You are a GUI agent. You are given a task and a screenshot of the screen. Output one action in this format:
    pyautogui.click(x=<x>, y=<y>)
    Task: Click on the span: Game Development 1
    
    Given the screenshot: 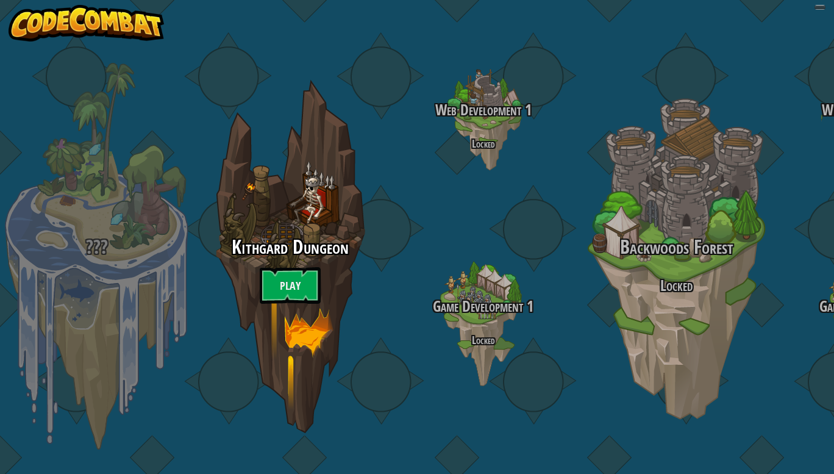 What is the action you would take?
    pyautogui.click(x=483, y=306)
    